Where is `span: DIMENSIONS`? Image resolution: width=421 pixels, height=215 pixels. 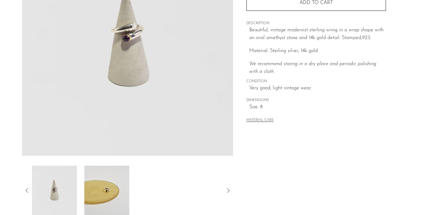 span: DIMENSIONS is located at coordinates (316, 100).